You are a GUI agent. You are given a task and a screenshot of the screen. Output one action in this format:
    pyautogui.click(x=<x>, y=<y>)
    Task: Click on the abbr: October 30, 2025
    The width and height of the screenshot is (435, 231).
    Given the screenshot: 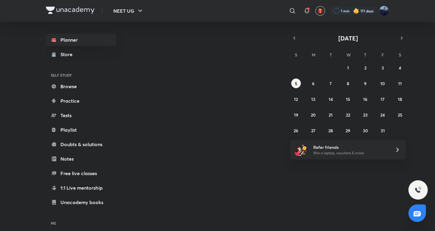 What is the action you would take?
    pyautogui.click(x=365, y=130)
    